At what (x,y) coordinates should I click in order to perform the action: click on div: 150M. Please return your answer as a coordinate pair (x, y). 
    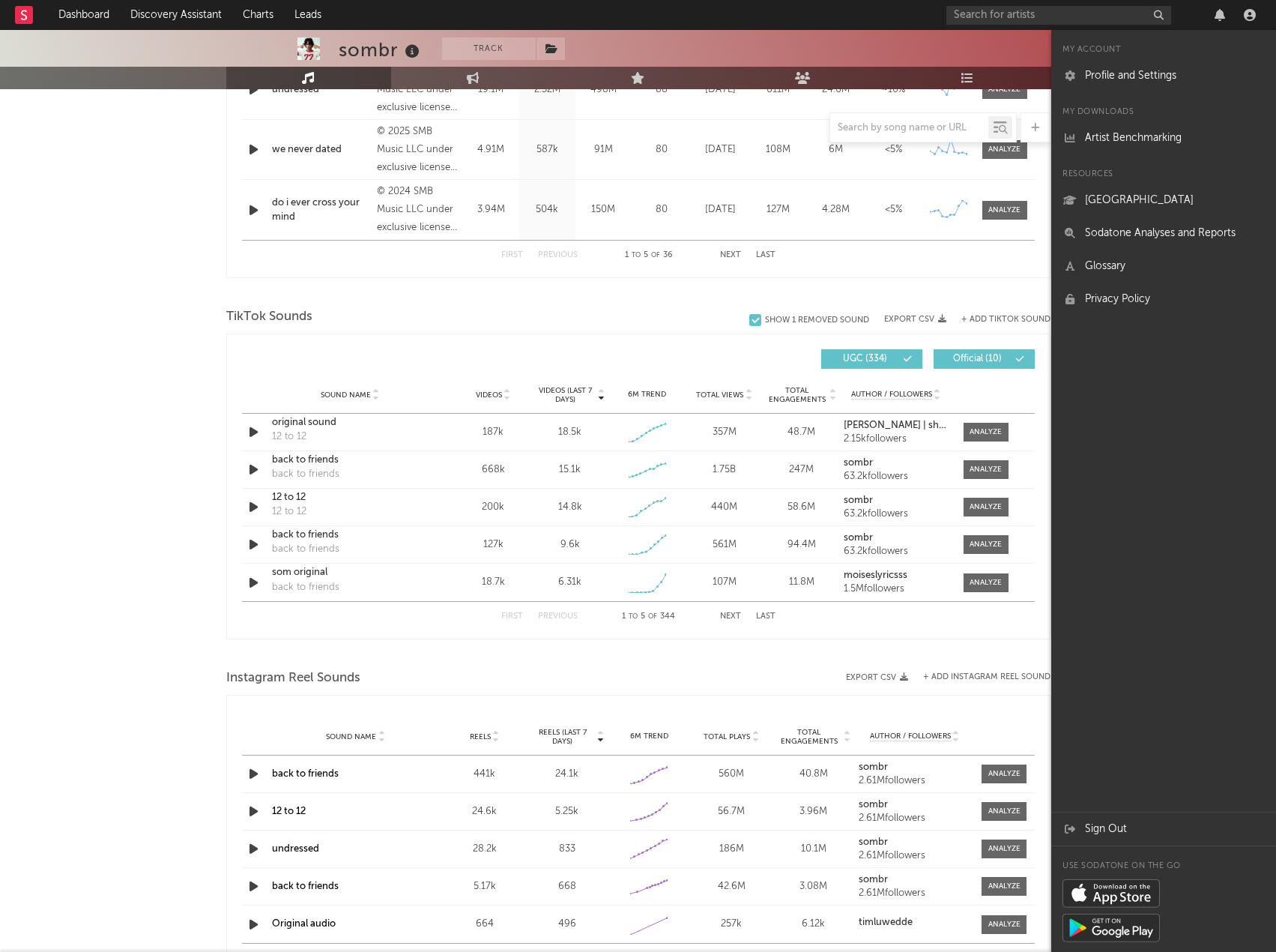
    Looking at the image, I should click on (603, 210).